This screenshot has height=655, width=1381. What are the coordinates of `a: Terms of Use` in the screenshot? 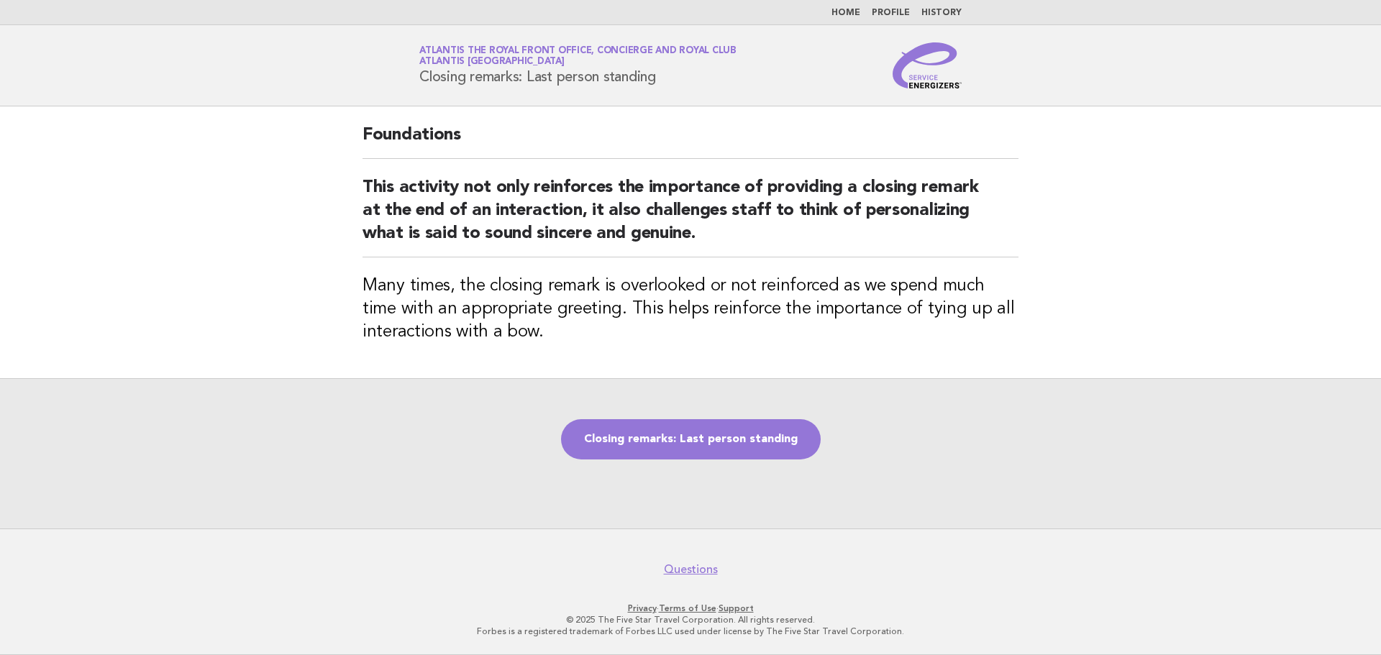 It's located at (688, 609).